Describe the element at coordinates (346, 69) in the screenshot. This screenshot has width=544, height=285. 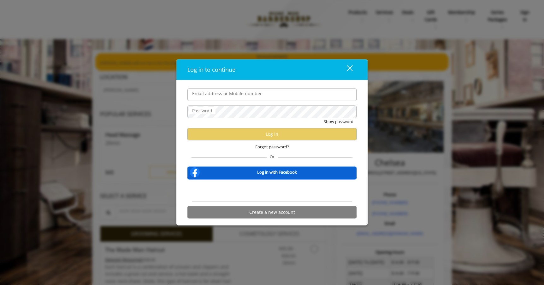
I see `div: close dialog` at that location.